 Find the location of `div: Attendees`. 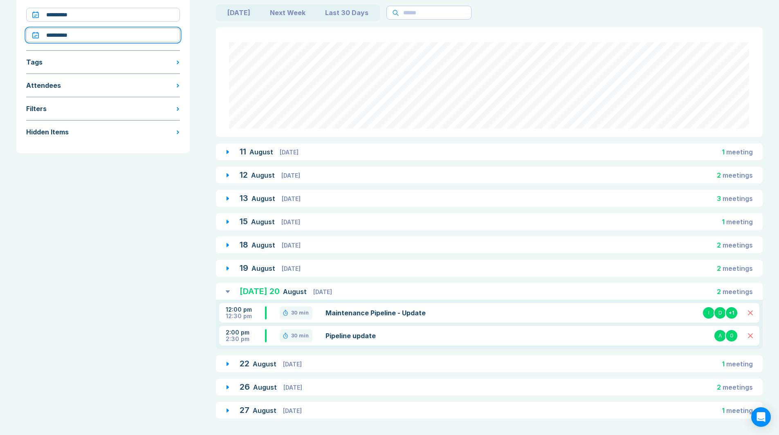

div: Attendees is located at coordinates (43, 85).